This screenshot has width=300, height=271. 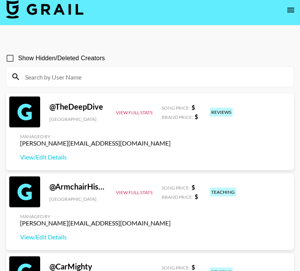 I want to click on div: @ ArmchairHistorian, so click(x=78, y=186).